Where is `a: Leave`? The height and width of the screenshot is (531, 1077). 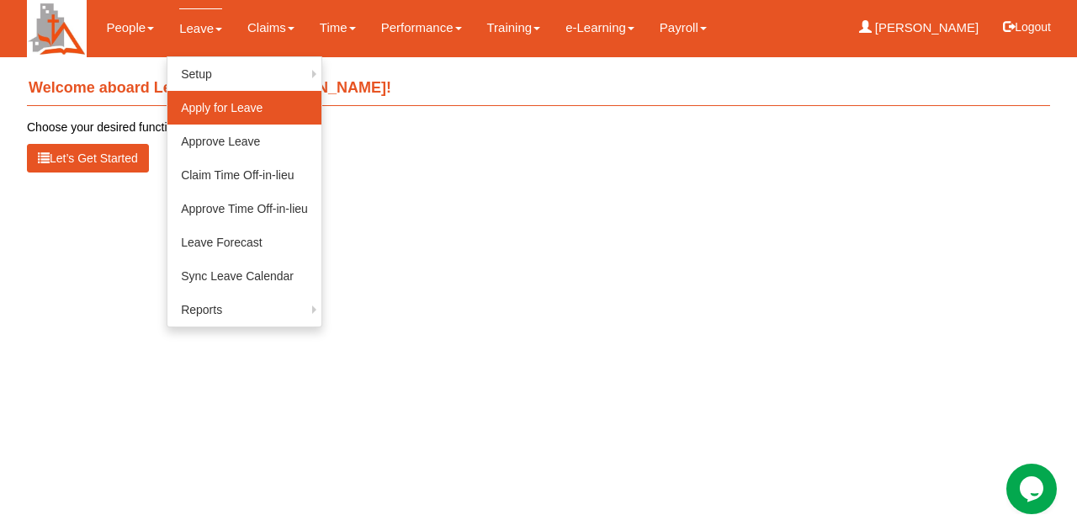
a: Leave is located at coordinates (200, 28).